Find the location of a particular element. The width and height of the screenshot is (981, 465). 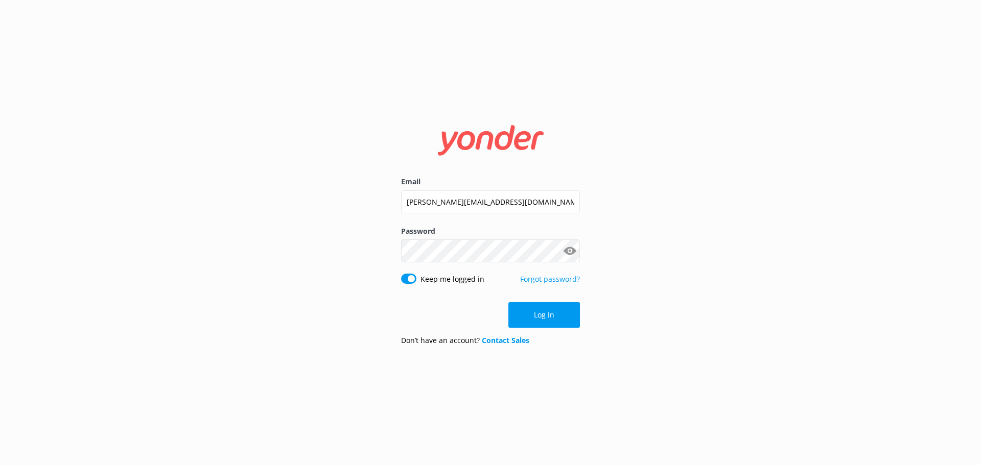

label: Email is located at coordinates (491, 182).